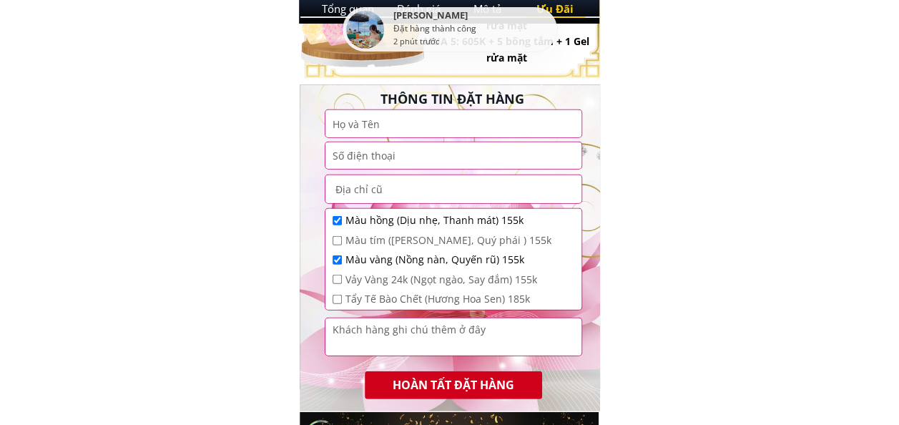  I want to click on div: 2 phút trước, so click(416, 41).